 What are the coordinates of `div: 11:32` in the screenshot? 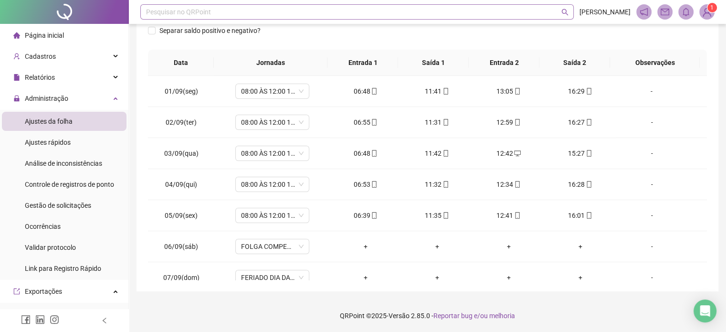 It's located at (437, 184).